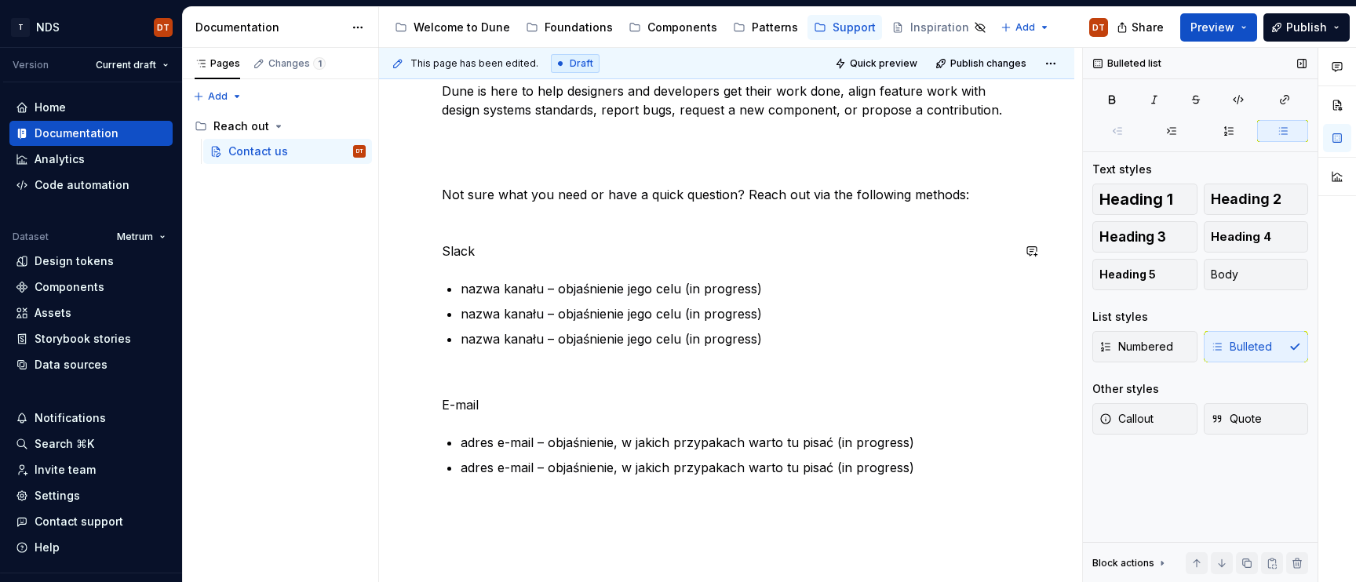 The image size is (1356, 582). I want to click on div: Welcome to Dune, so click(461, 27).